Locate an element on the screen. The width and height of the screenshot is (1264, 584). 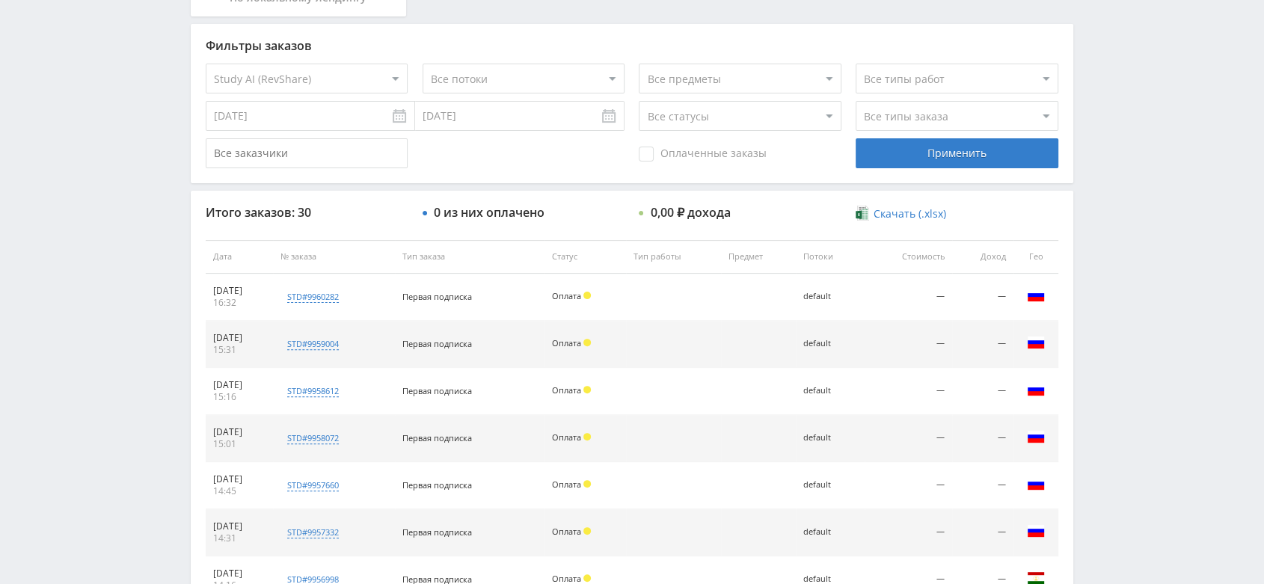
div: std#9958072 is located at coordinates (313, 438).